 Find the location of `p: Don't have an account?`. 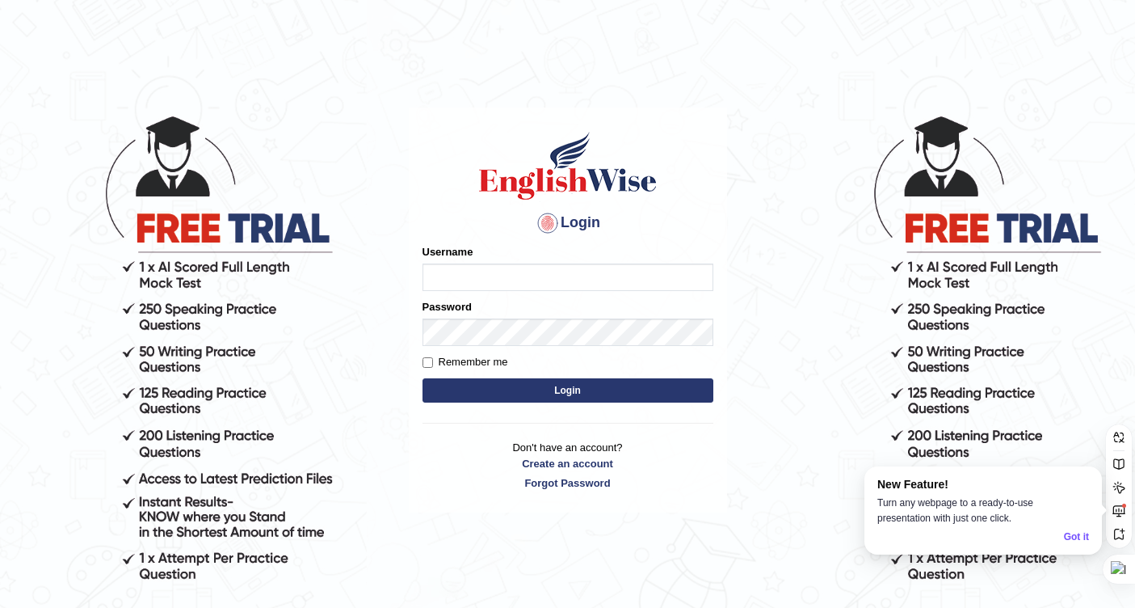

p: Don't have an account? is located at coordinates (568, 465).